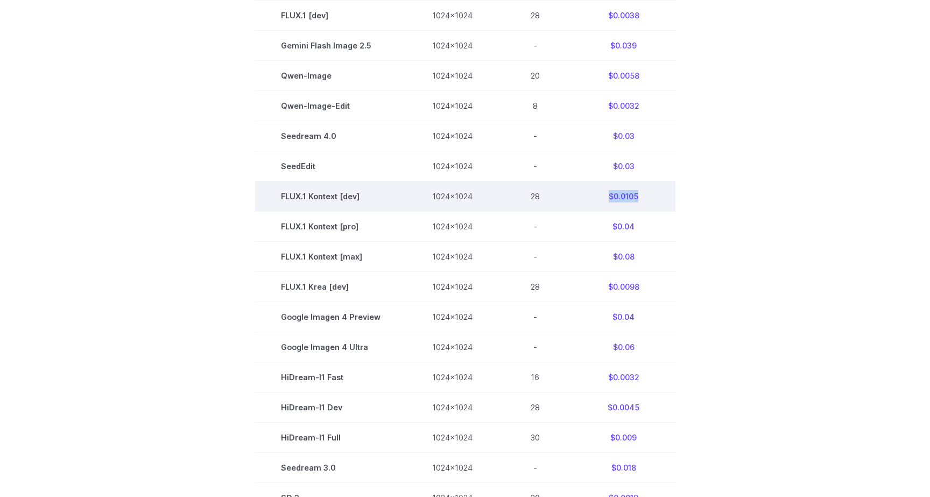  Describe the element at coordinates (624, 287) in the screenshot. I see `td: $0.0098` at that location.